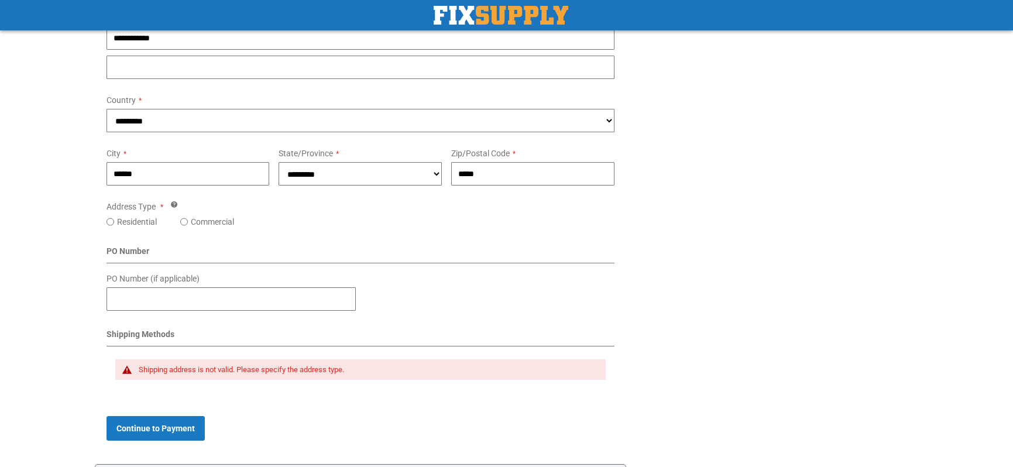  What do you see at coordinates (156, 428) in the screenshot?
I see `span: Continue to Payment` at bounding box center [156, 428].